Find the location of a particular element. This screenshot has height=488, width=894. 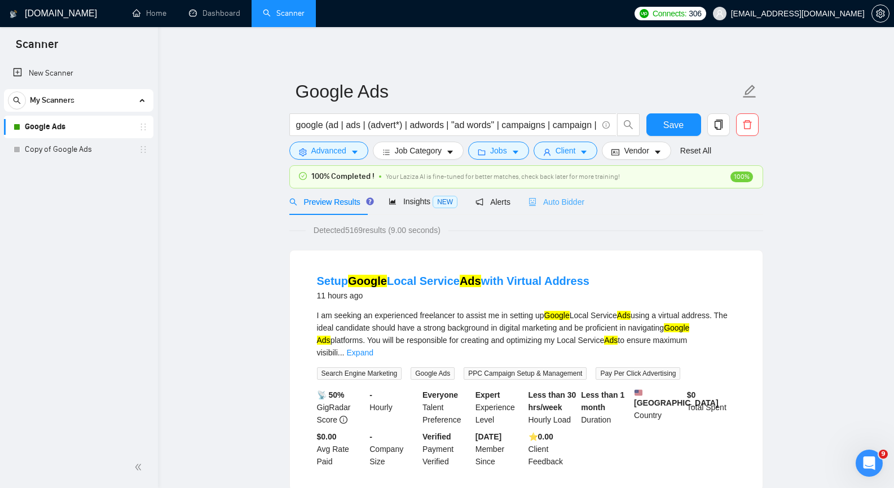

span: Connects: is located at coordinates (670, 14).